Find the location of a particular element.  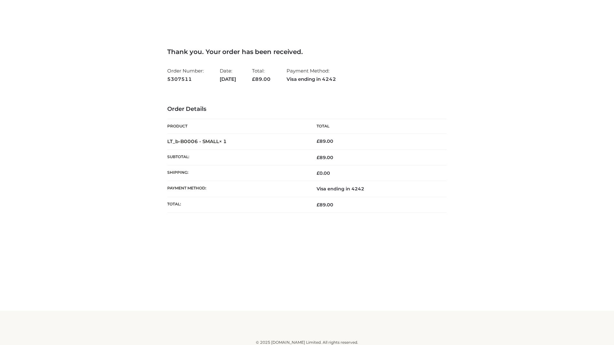

strong: LT_b-B0006 - SMALL is located at coordinates (197, 141).